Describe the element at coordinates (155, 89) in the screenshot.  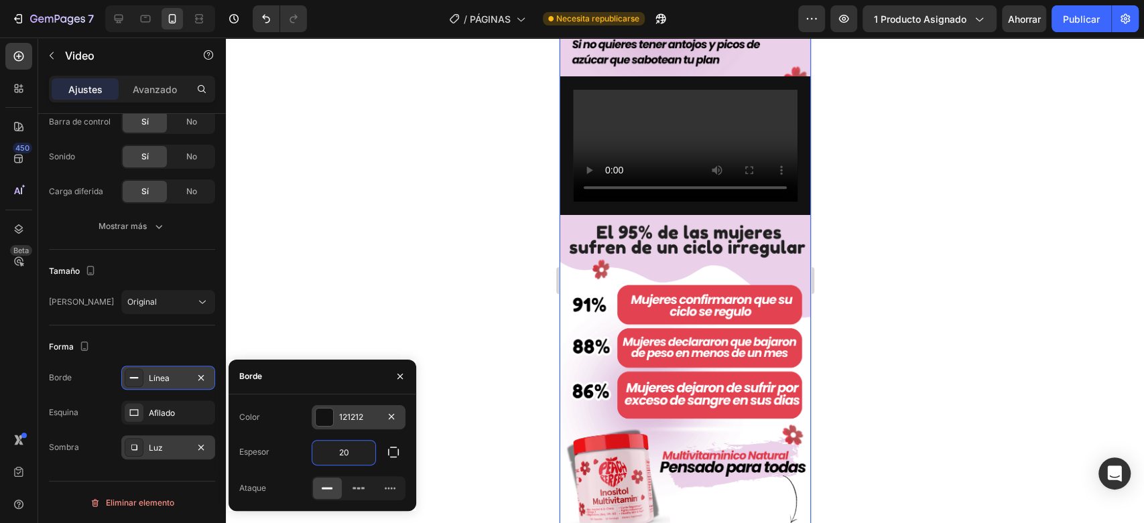
I see `font: Avanzado` at that location.